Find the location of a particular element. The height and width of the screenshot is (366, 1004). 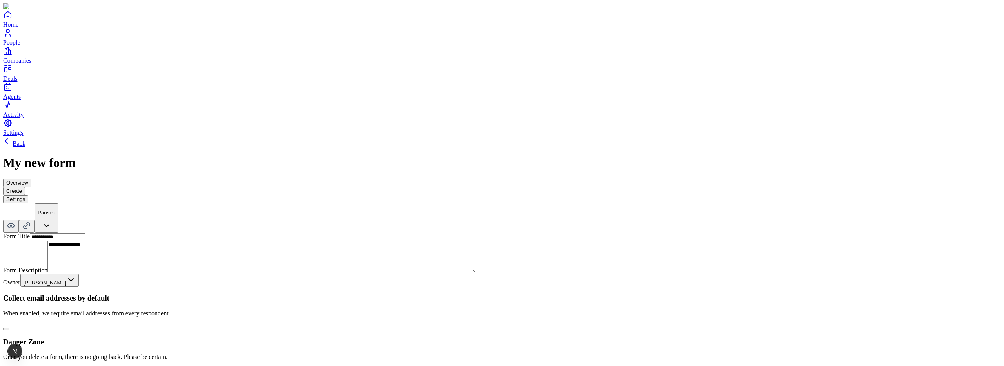

img: Item Brain Logo is located at coordinates (27, 7).